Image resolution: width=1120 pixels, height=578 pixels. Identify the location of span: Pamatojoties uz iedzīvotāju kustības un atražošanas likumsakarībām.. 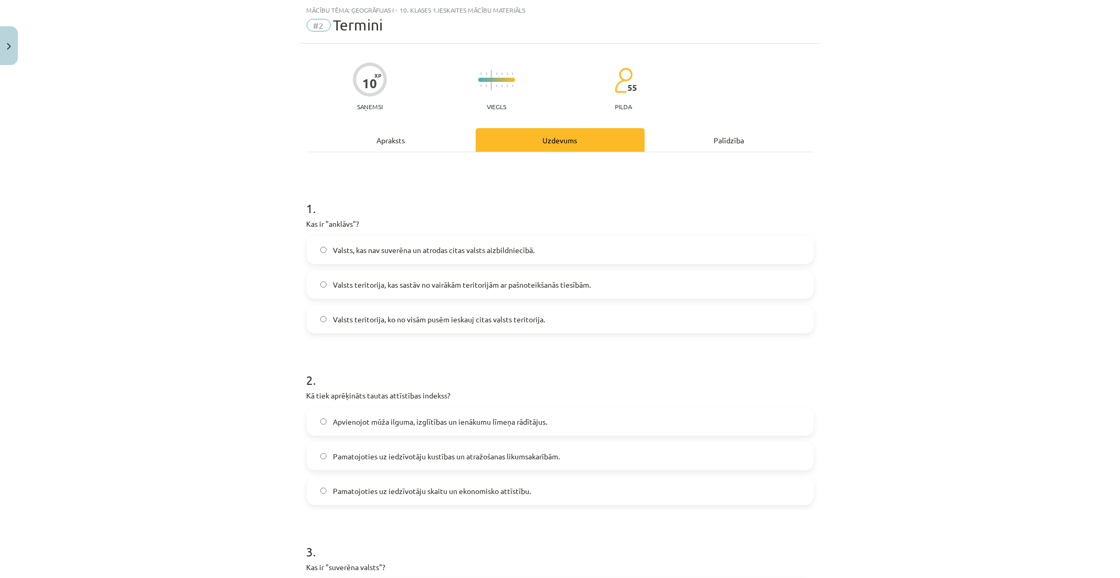
(446, 456).